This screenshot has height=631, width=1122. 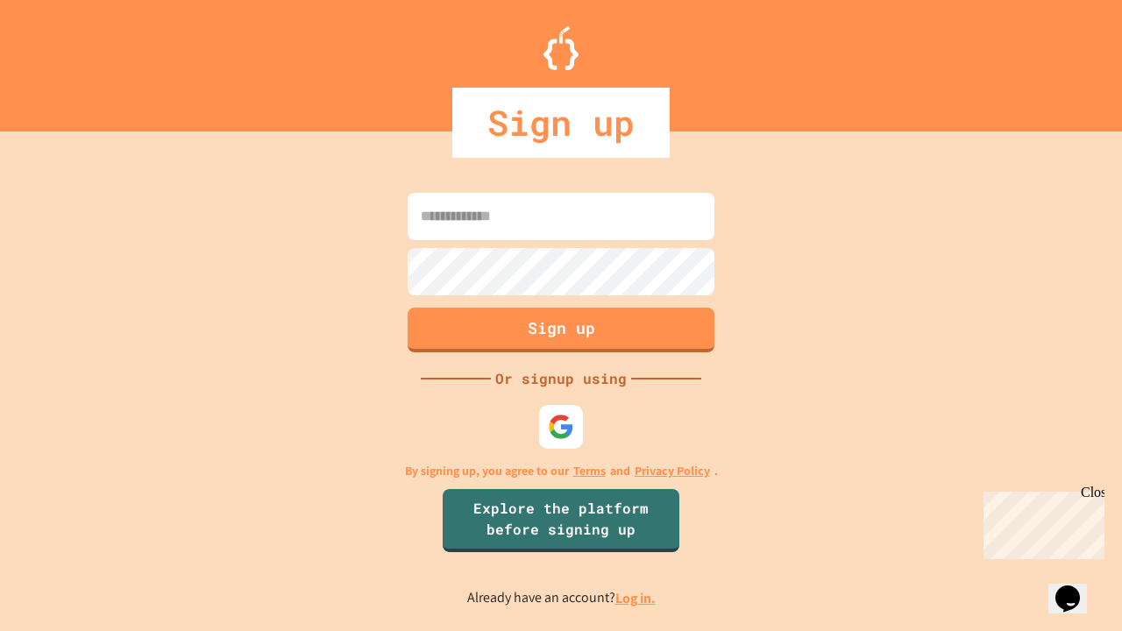 What do you see at coordinates (589, 471) in the screenshot?
I see `a: Terms` at bounding box center [589, 471].